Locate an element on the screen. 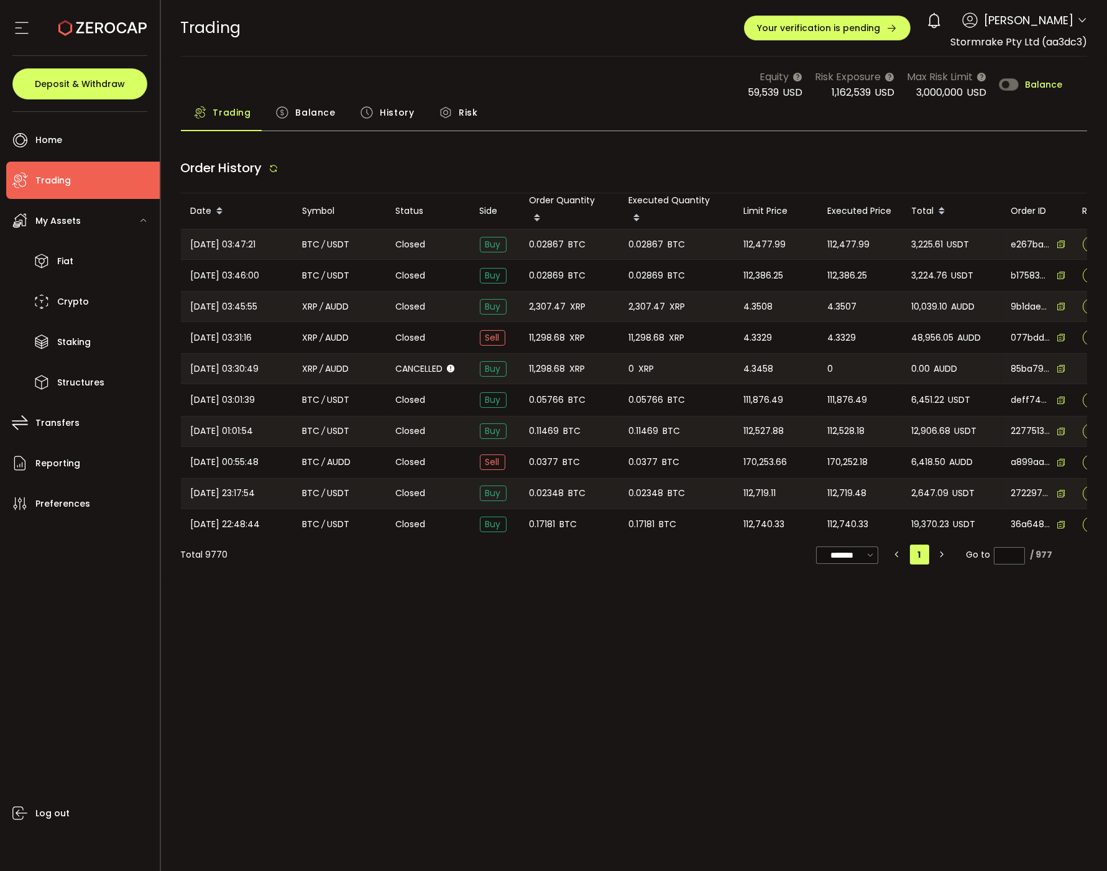 The image size is (1107, 871). span: Your verification is pending is located at coordinates (819, 28).